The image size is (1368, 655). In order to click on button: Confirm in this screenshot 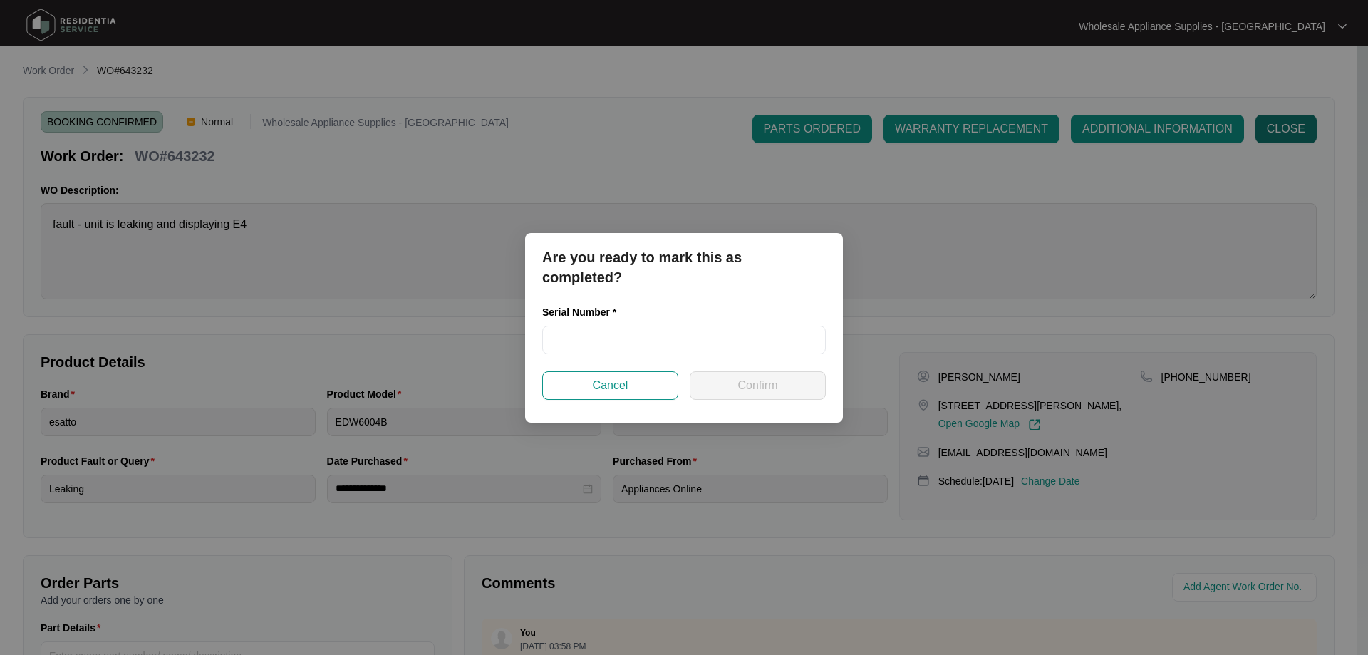, I will do `click(758, 386)`.